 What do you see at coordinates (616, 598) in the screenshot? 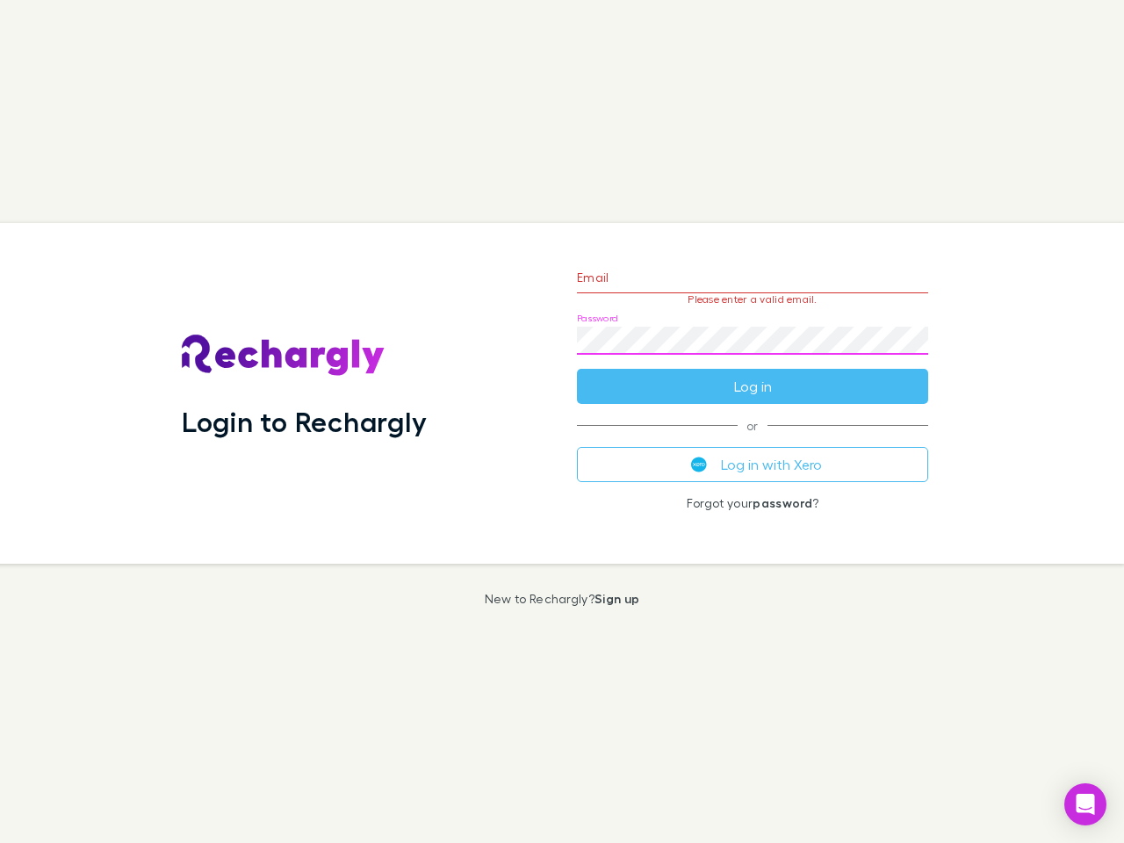
I see `a: Sign up` at bounding box center [616, 598].